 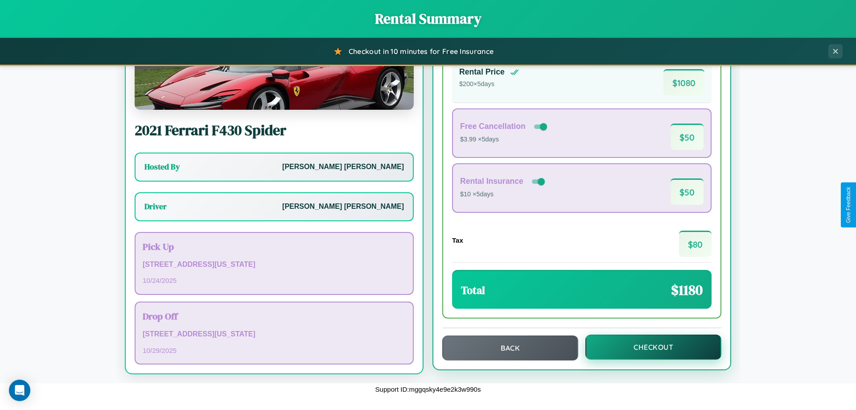 What do you see at coordinates (274, 130) in the screenshot?
I see `h2: 2021 Ferrari F430 Spider` at bounding box center [274, 130].